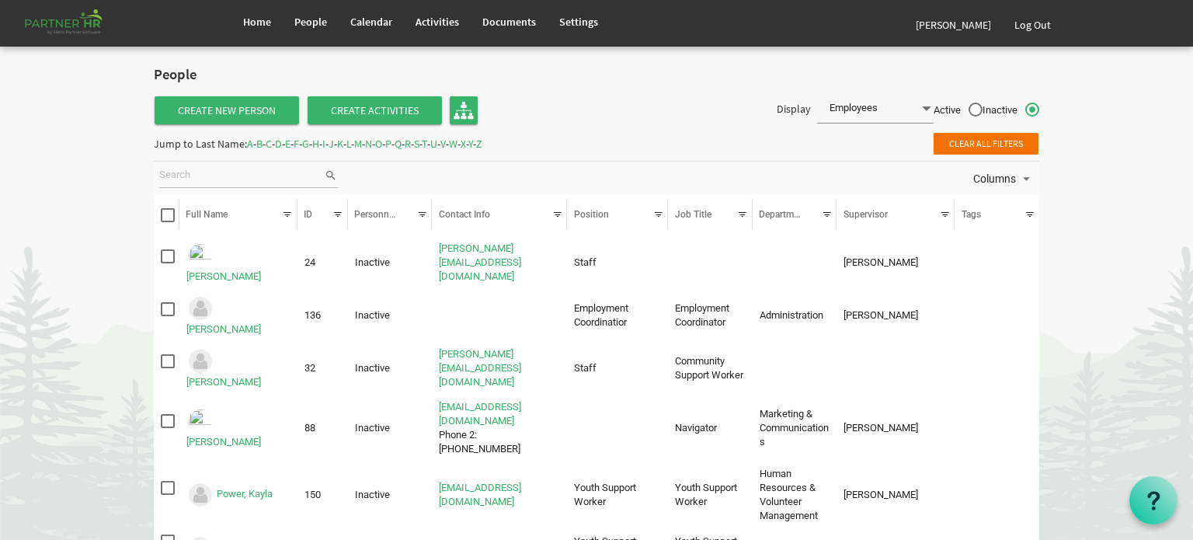 This screenshot has width=1193, height=540. Describe the element at coordinates (795, 428) in the screenshot. I see `td: Marketing & Communications column header Departments` at that location.